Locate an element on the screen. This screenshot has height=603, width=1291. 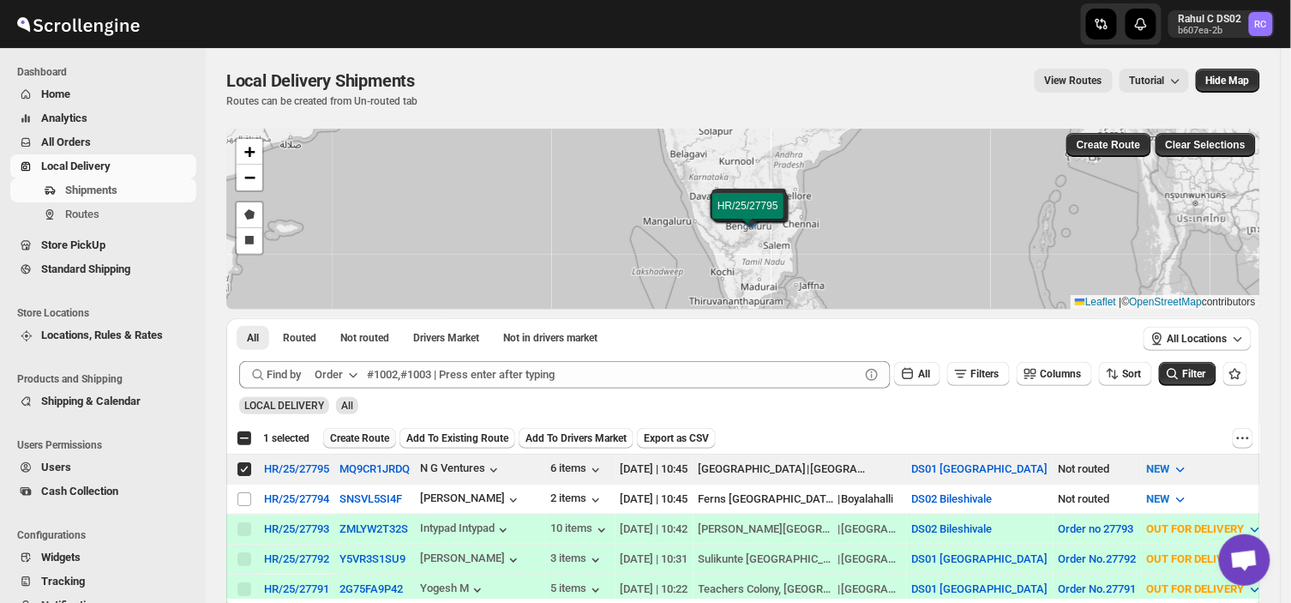
a: Draw a rectangle is located at coordinates (250, 241).